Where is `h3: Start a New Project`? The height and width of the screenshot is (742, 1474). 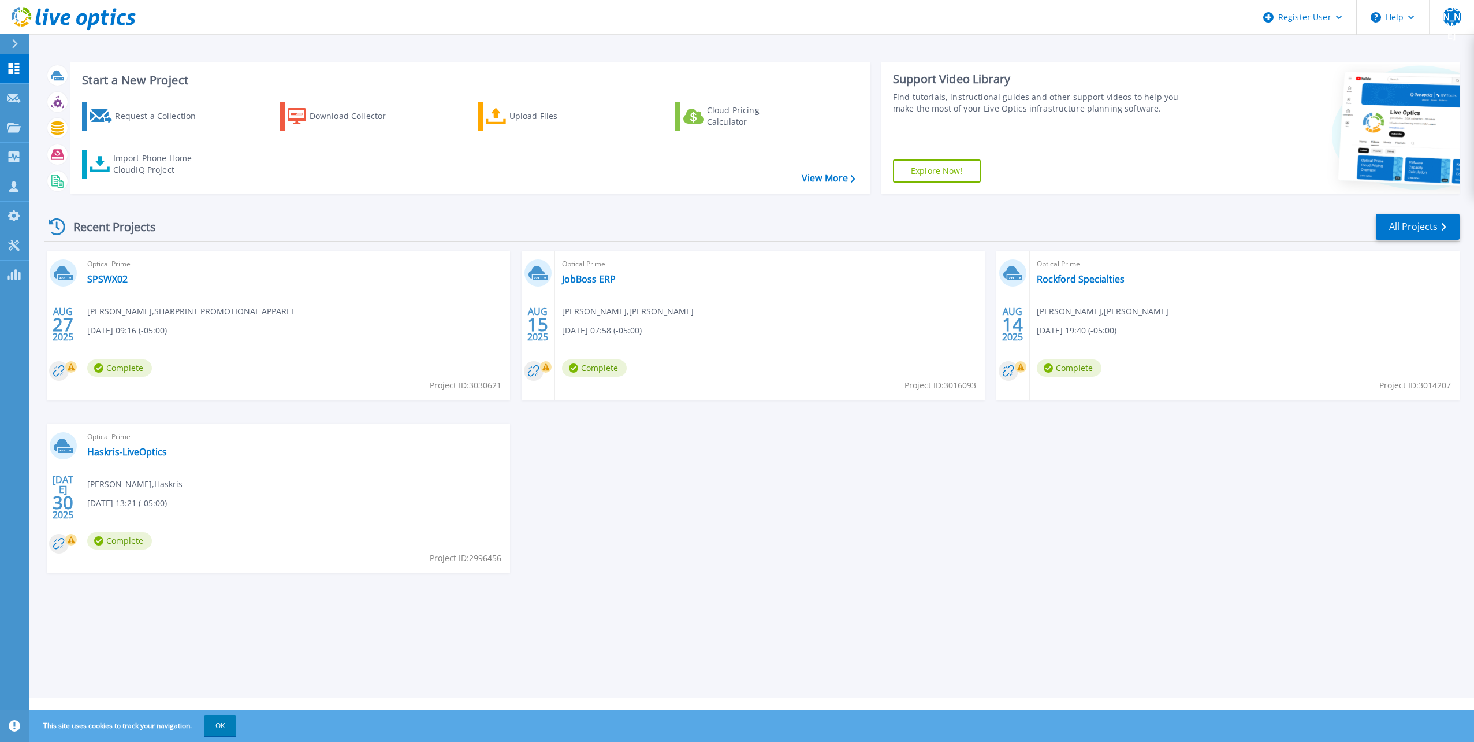
h3: Start a New Project is located at coordinates (469, 80).